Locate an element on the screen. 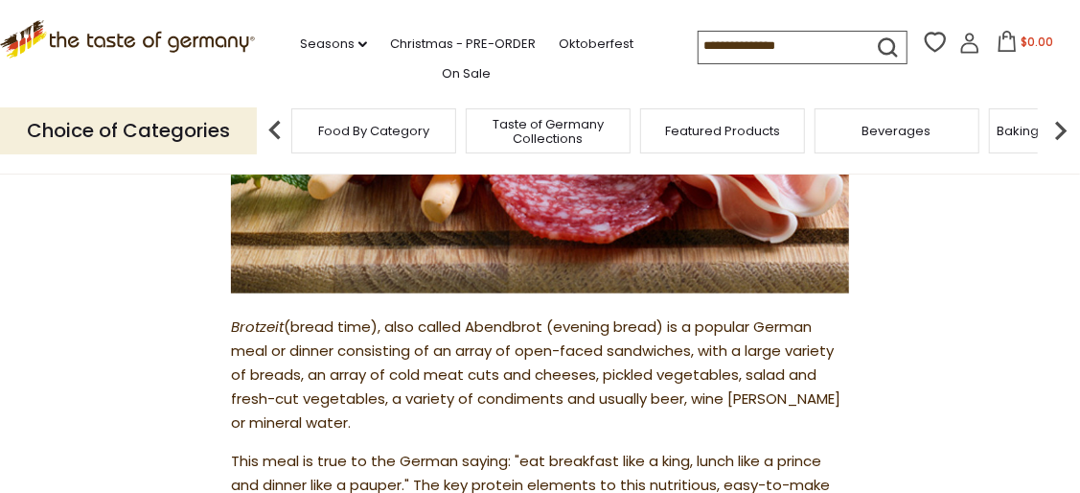 The image size is (1080, 493). a: Seasons is located at coordinates (334, 44).